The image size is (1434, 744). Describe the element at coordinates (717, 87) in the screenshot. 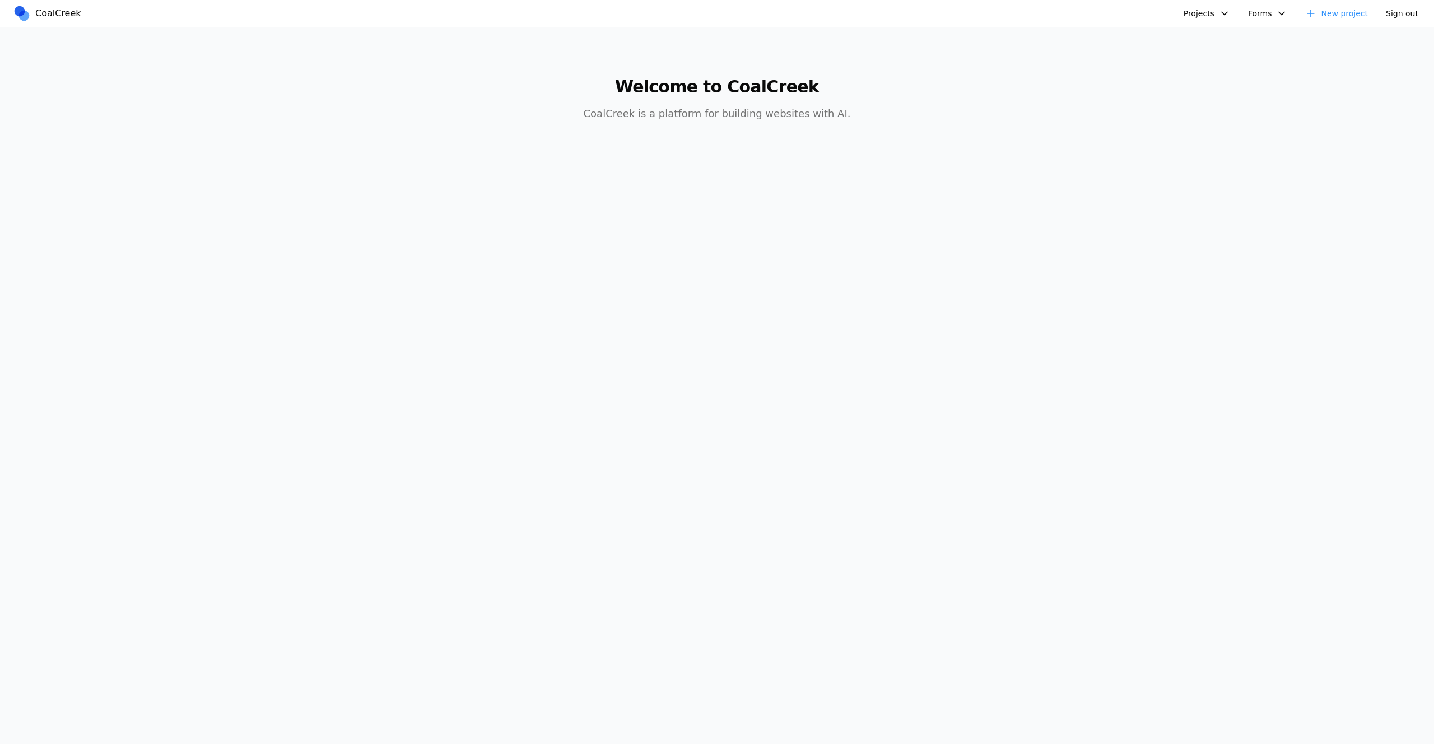

I see `h1: Welcome to CoalCreek` at that location.